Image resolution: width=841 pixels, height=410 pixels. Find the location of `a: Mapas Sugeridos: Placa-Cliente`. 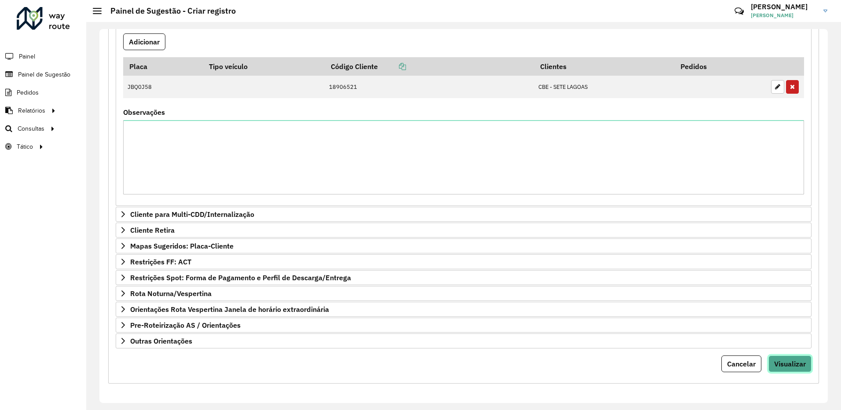

a: Mapas Sugeridos: Placa-Cliente is located at coordinates (464, 246).